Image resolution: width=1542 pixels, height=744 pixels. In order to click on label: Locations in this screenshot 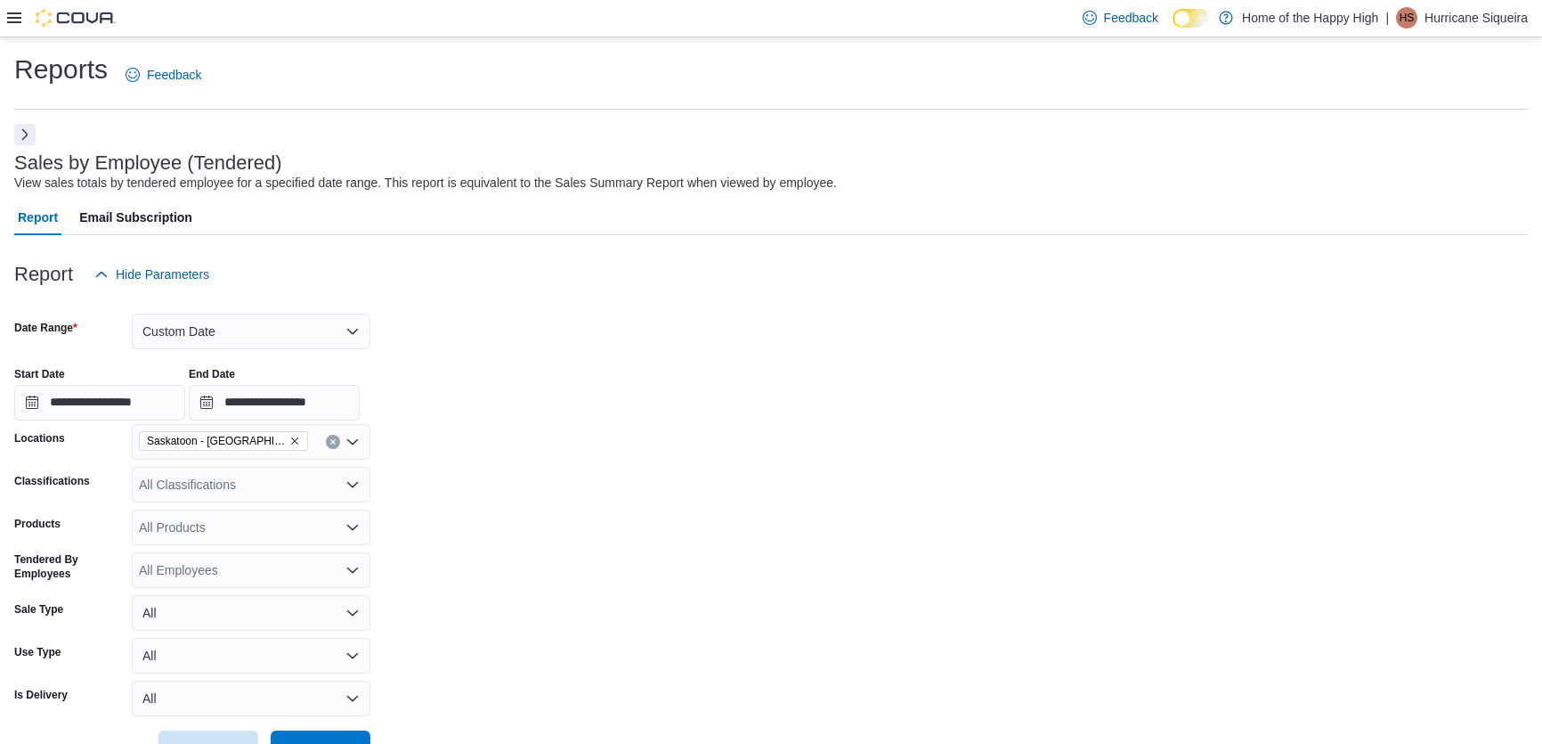, I will do `click(39, 438)`.